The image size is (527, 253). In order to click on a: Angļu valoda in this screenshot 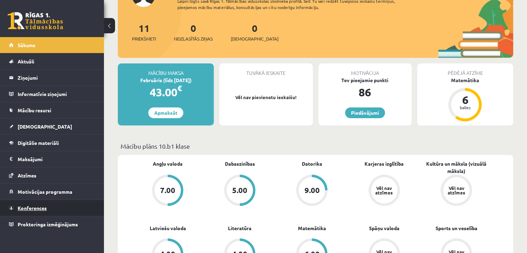, I will do `click(168, 163)`.